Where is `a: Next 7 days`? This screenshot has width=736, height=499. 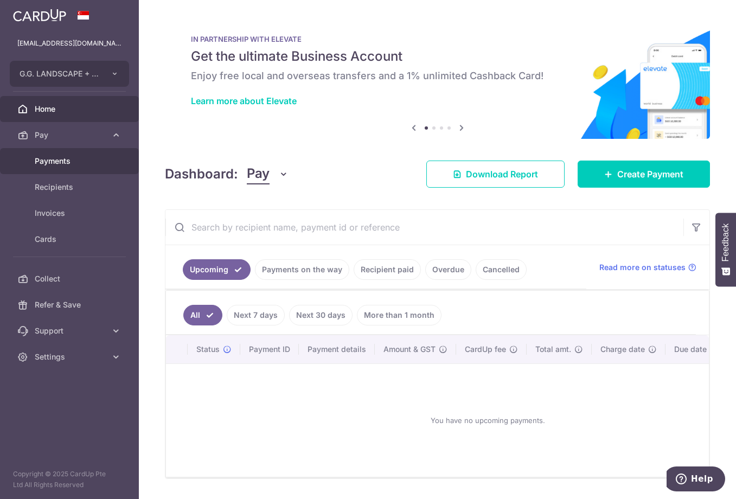 a: Next 7 days is located at coordinates (255, 315).